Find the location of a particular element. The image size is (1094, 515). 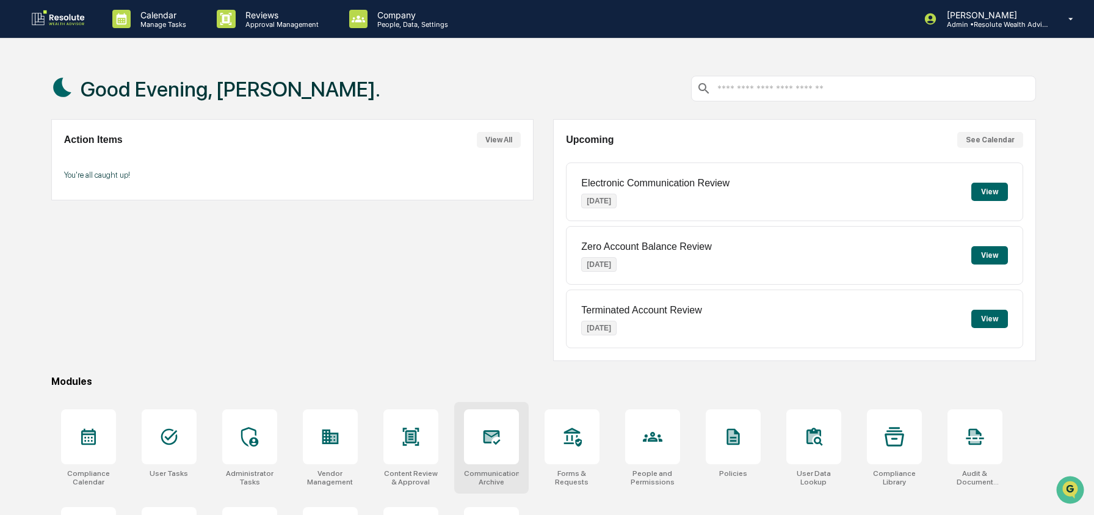

h2: Upcoming is located at coordinates (590, 140).